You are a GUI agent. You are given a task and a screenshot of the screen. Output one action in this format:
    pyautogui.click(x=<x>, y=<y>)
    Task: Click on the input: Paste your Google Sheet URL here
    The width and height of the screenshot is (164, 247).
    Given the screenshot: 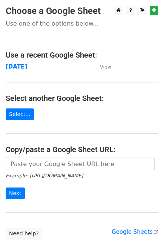 What is the action you would take?
    pyautogui.click(x=80, y=164)
    